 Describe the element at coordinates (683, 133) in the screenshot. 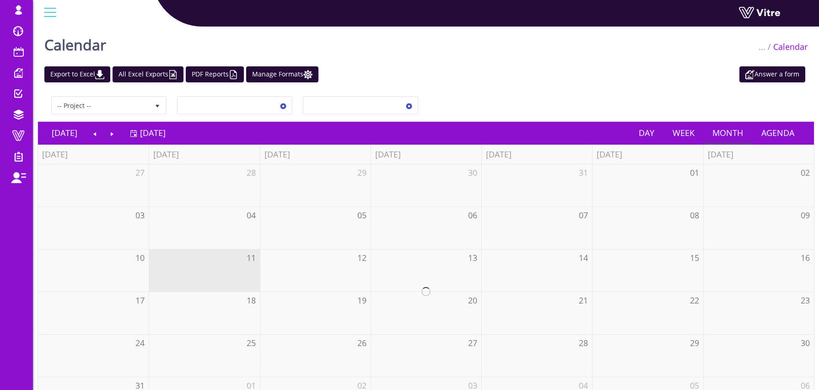

I see `a: Week` at that location.